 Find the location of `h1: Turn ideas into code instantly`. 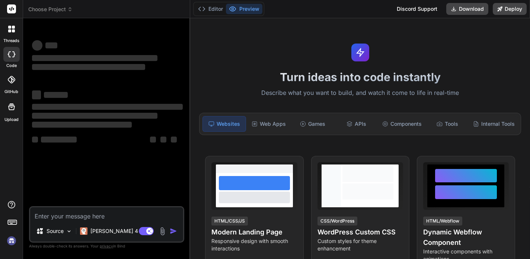

h1: Turn ideas into code instantly is located at coordinates (360, 77).